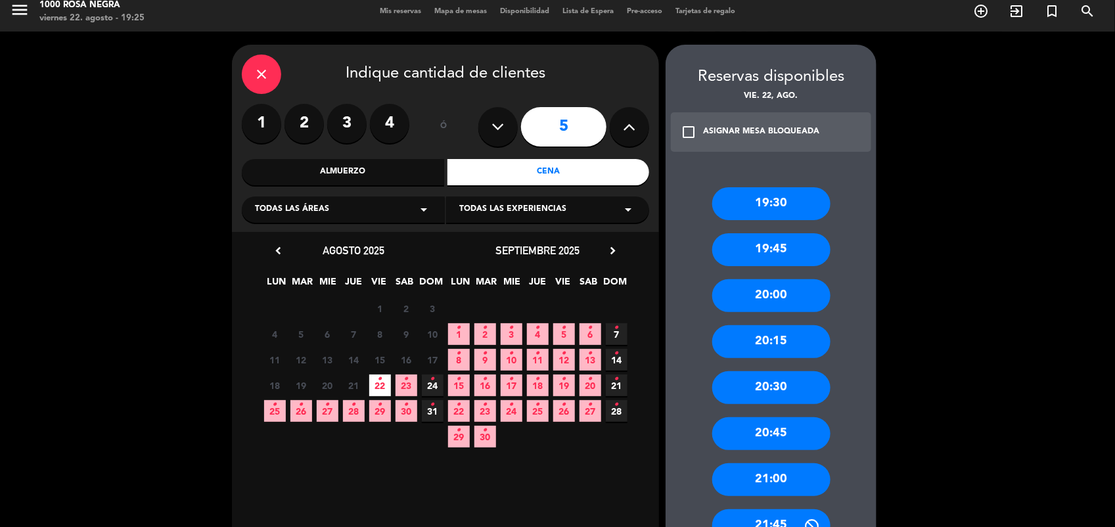 This screenshot has height=527, width=1115. I want to click on span: 7, so click(616, 334).